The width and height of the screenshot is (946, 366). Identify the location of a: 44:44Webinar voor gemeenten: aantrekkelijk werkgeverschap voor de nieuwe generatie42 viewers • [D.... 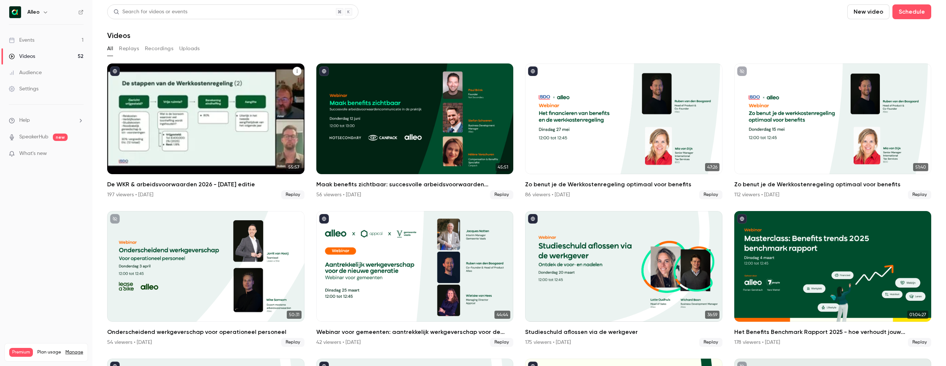
(415, 279).